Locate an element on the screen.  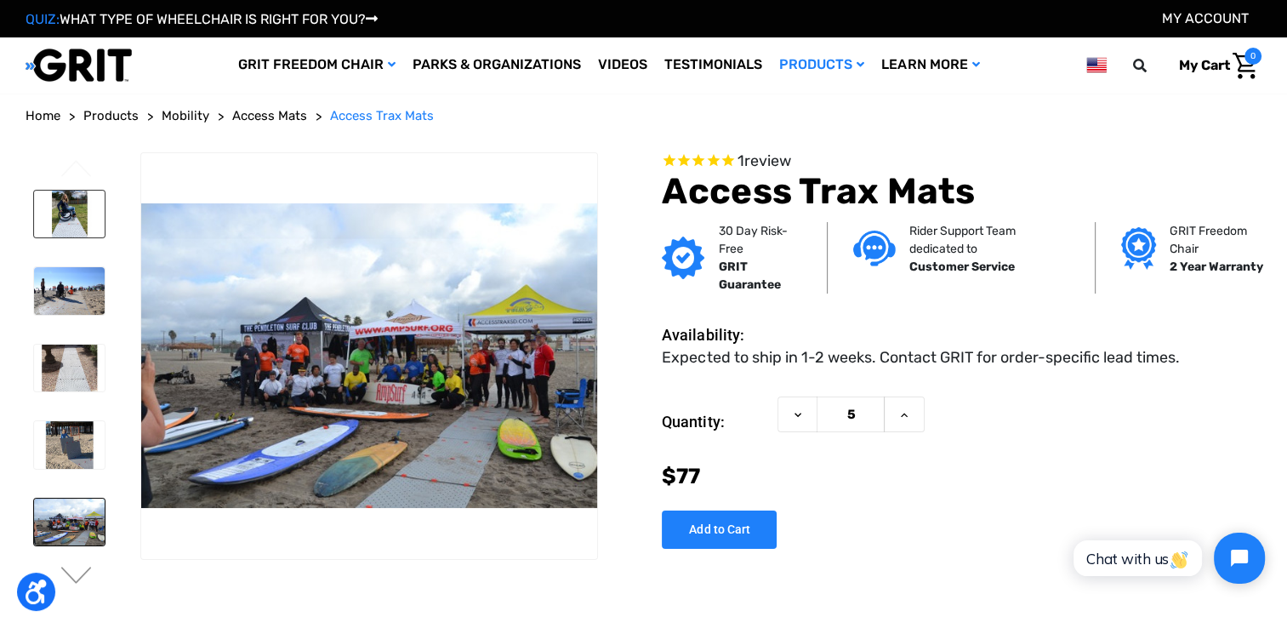
span: 1 reviews is located at coordinates (763, 161).